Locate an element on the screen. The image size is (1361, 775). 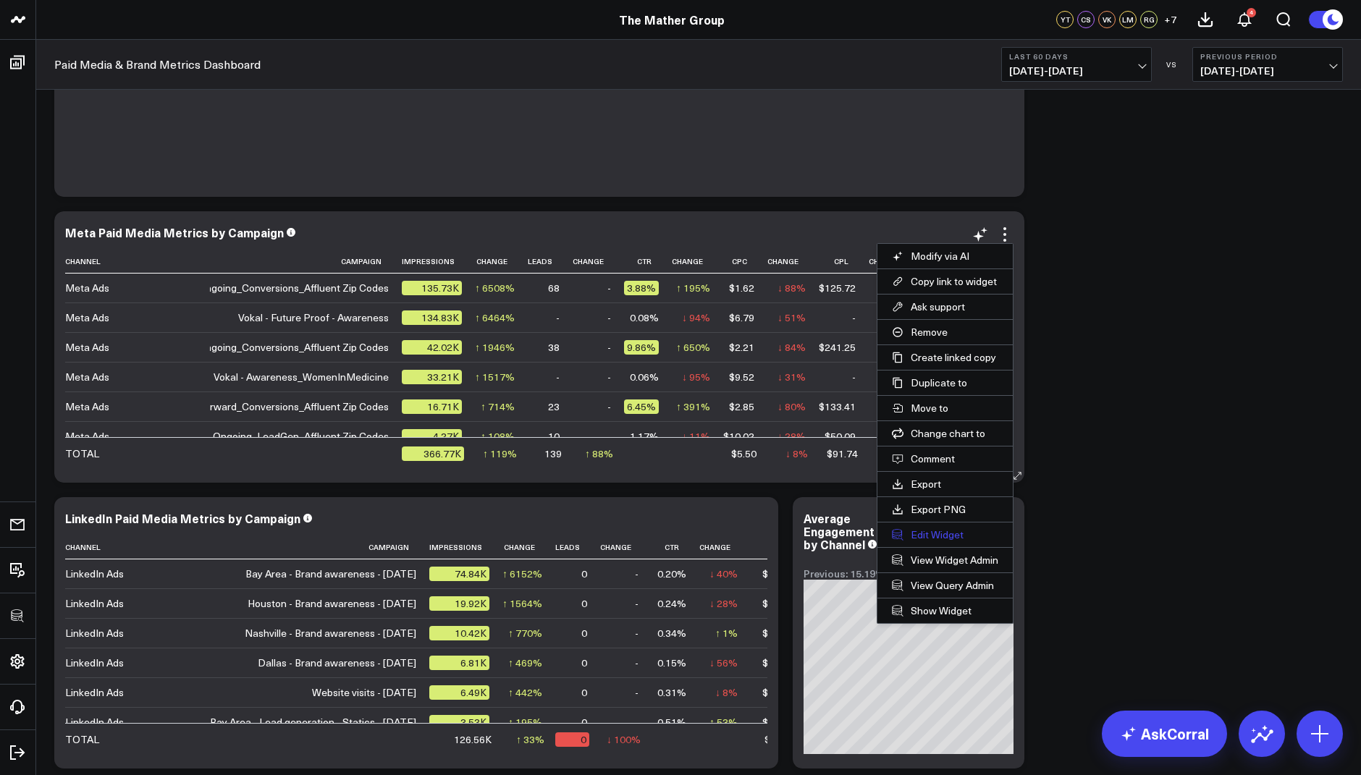
div: 126.56K is located at coordinates (473, 740).